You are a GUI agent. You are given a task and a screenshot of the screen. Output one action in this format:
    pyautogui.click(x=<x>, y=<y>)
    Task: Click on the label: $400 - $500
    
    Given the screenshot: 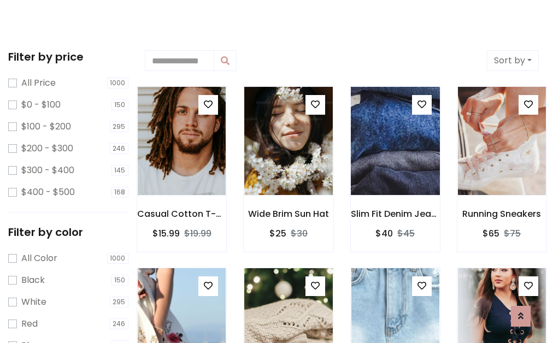 What is the action you would take?
    pyautogui.click(x=48, y=192)
    